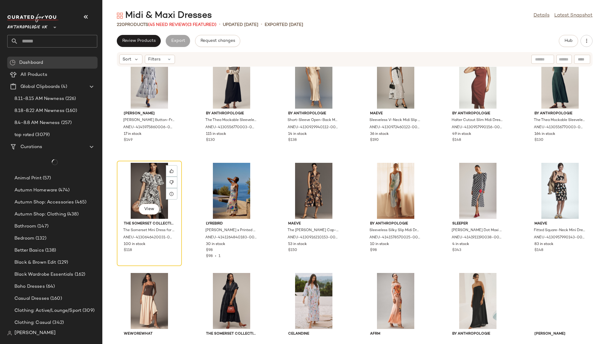  What do you see at coordinates (128, 251) in the screenshot?
I see `span: $118` at bounding box center [128, 251].